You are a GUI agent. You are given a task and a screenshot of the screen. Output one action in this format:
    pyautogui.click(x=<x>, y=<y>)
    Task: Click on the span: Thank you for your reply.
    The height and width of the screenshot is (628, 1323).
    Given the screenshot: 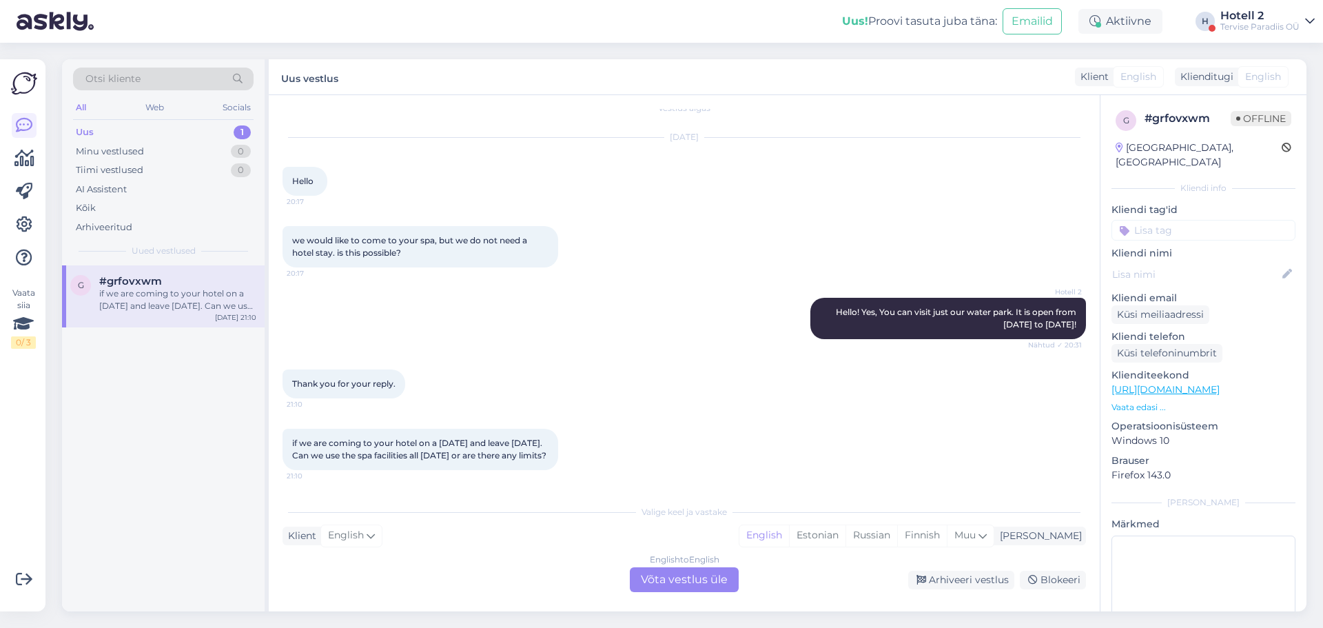 What is the action you would take?
    pyautogui.click(x=344, y=383)
    